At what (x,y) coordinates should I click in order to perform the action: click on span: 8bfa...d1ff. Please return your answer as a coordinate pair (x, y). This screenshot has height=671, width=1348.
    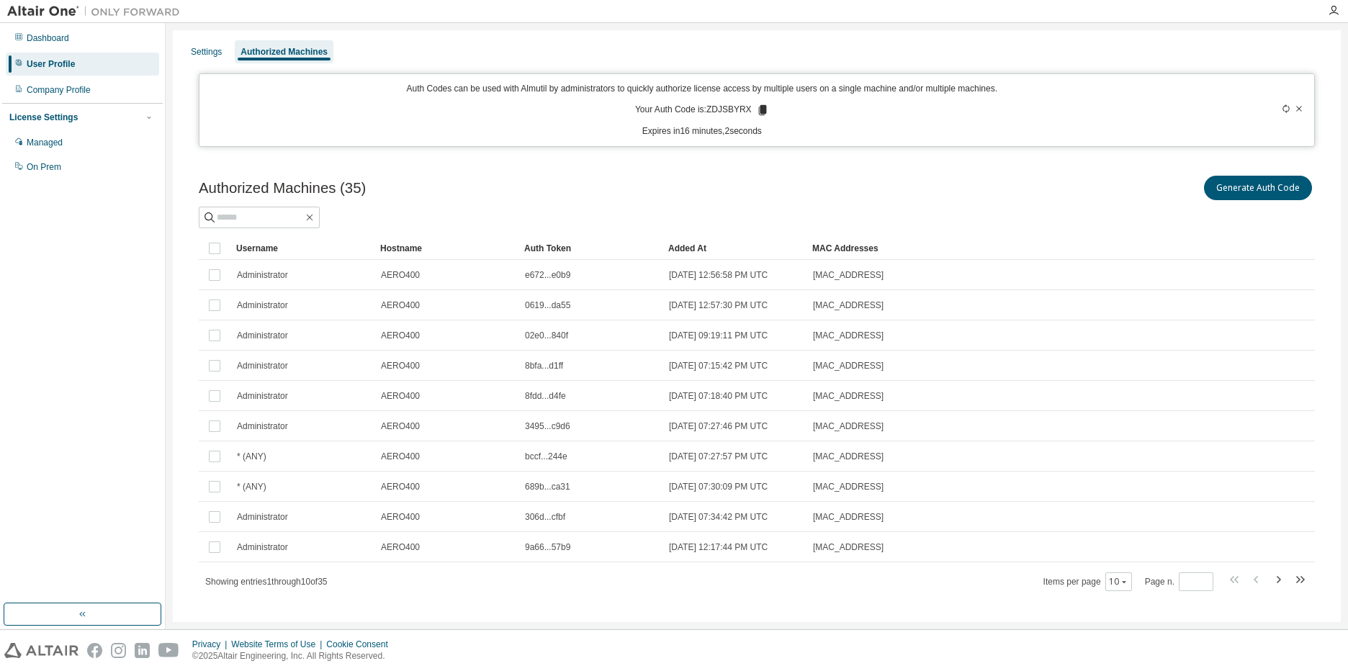
    Looking at the image, I should click on (544, 366).